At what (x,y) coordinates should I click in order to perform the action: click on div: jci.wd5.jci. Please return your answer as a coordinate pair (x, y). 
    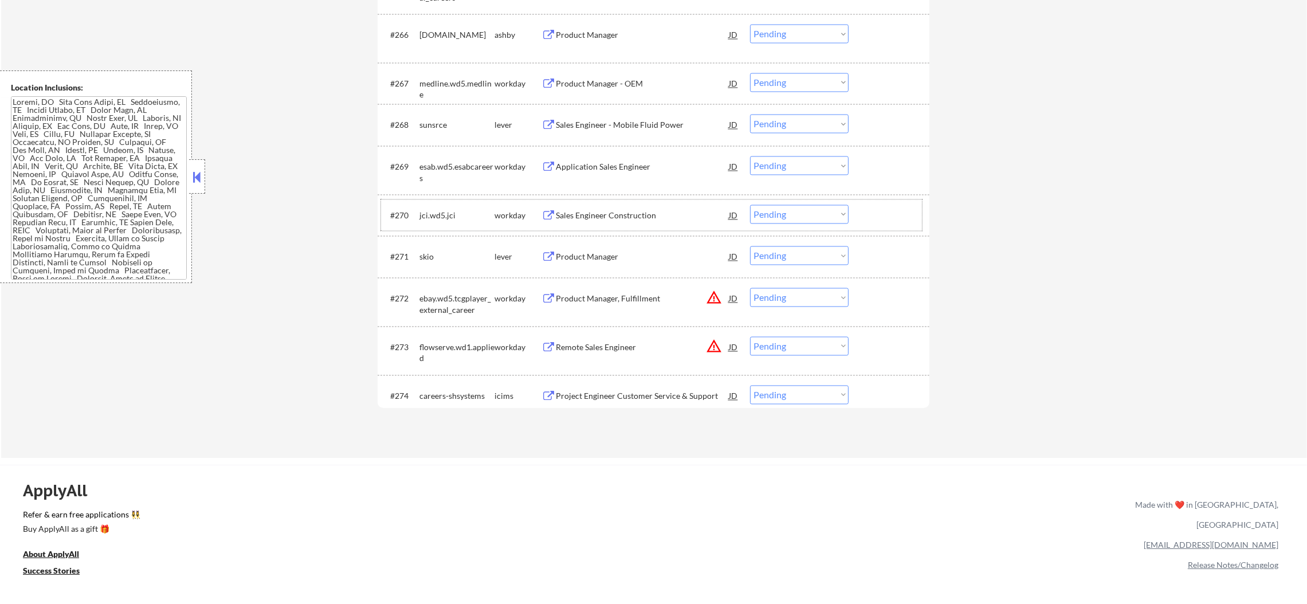
    Looking at the image, I should click on (457, 216).